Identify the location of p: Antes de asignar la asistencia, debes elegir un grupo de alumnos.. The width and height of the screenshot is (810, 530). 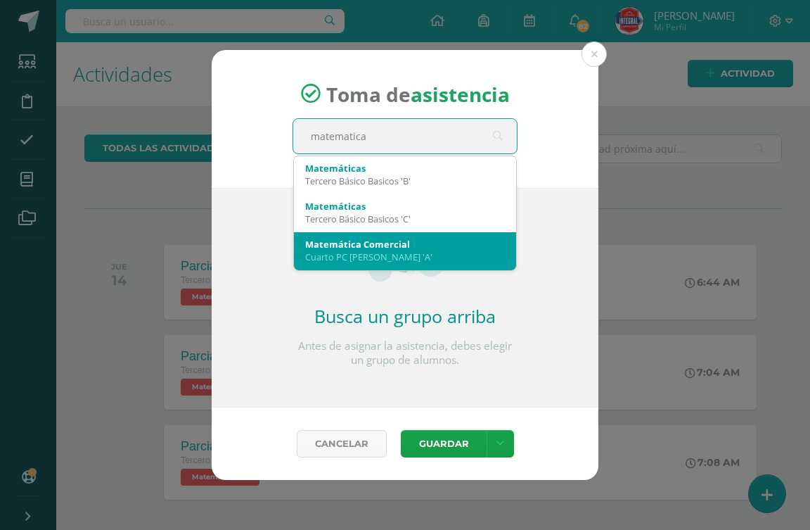
(405, 353).